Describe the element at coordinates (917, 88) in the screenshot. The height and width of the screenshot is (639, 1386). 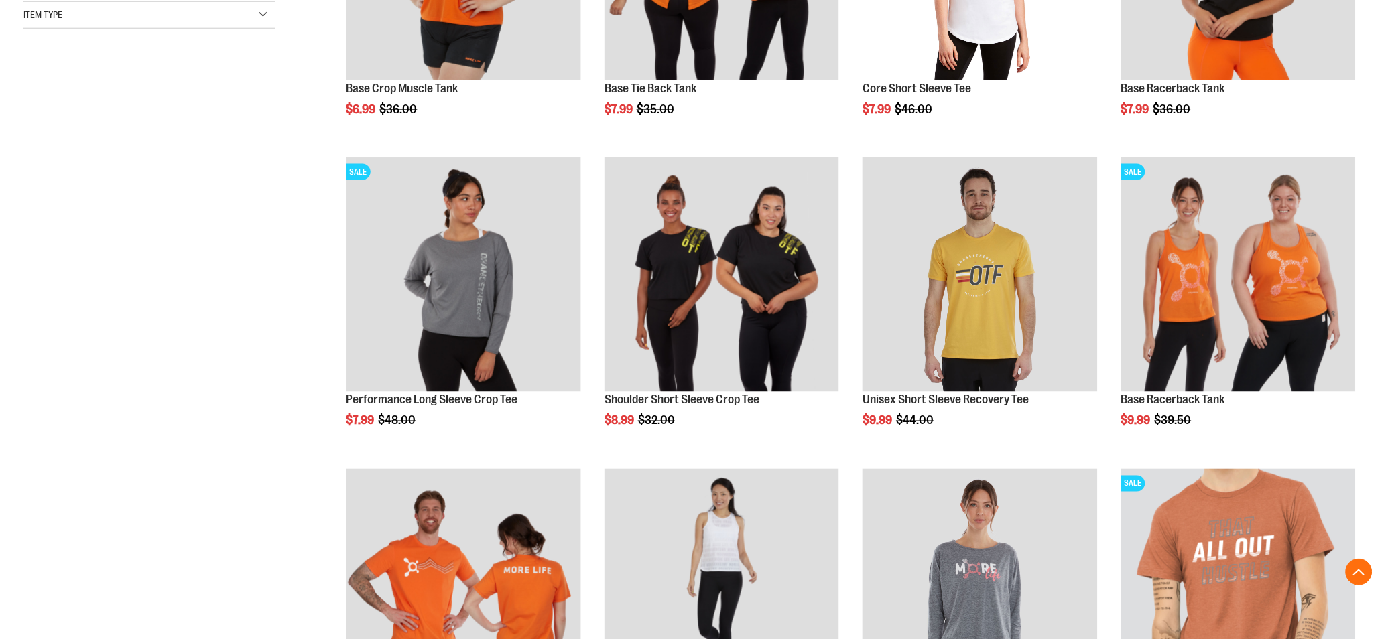
I see `a: Core Short Sleeve Tee` at that location.